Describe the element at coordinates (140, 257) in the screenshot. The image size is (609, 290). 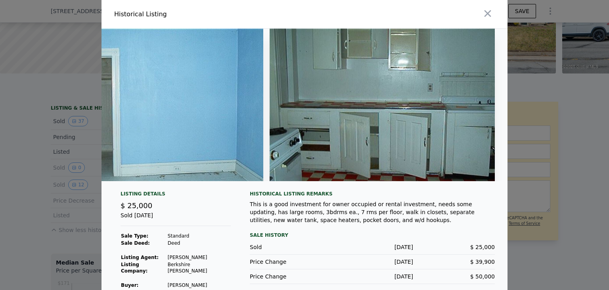
I see `strong: Listing Agent:` at that location.